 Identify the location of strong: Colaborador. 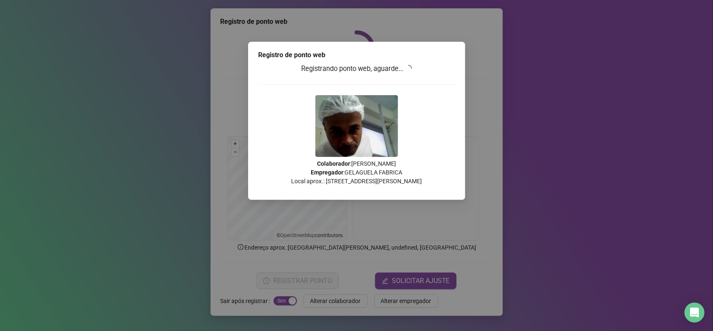
(333, 164).